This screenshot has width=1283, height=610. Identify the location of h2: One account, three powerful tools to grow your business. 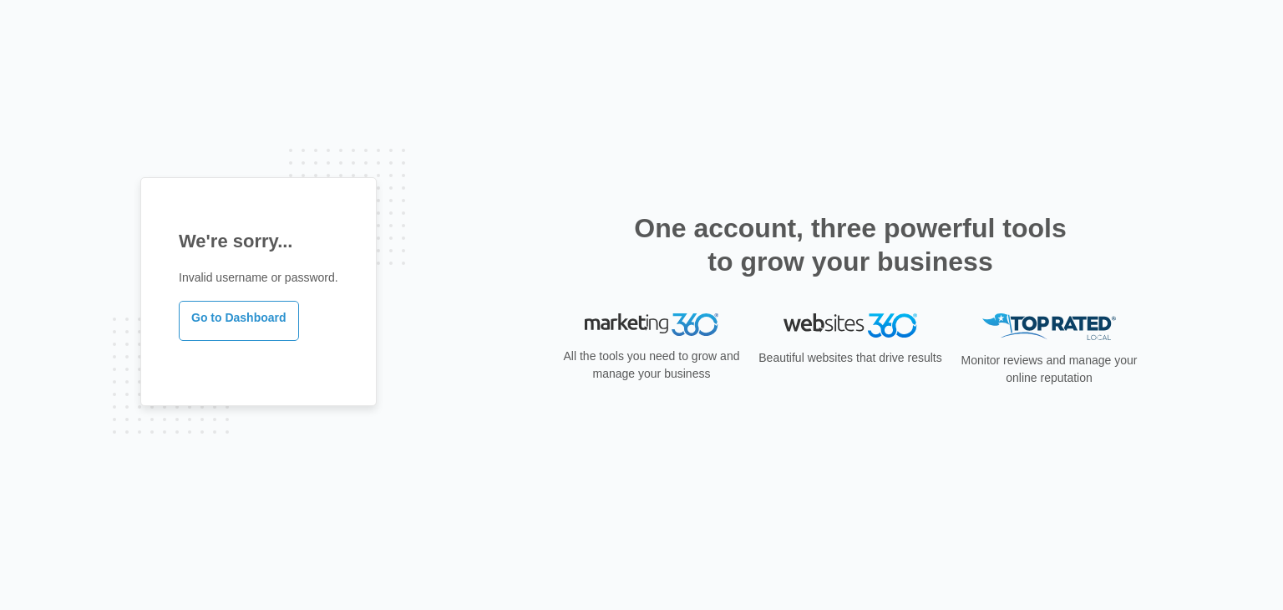
(850, 245).